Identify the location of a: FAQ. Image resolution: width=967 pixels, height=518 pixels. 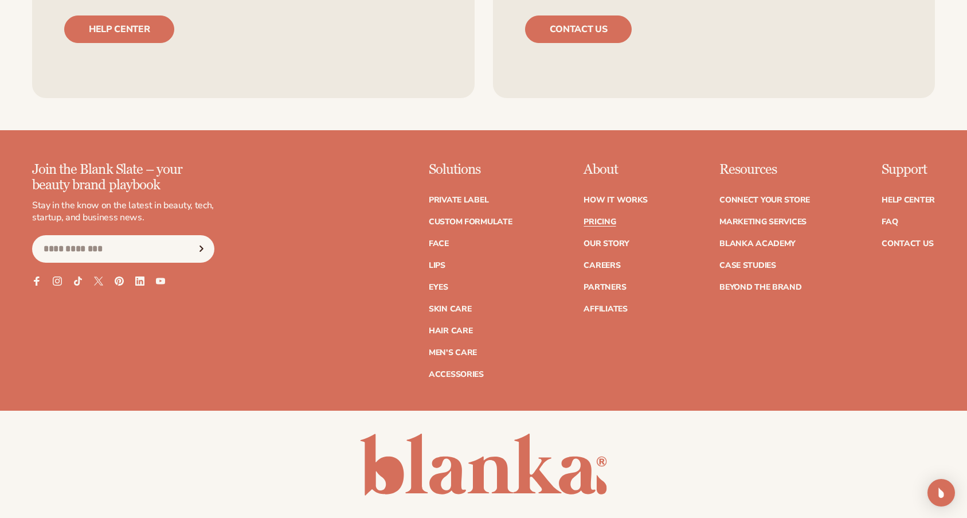
(889, 222).